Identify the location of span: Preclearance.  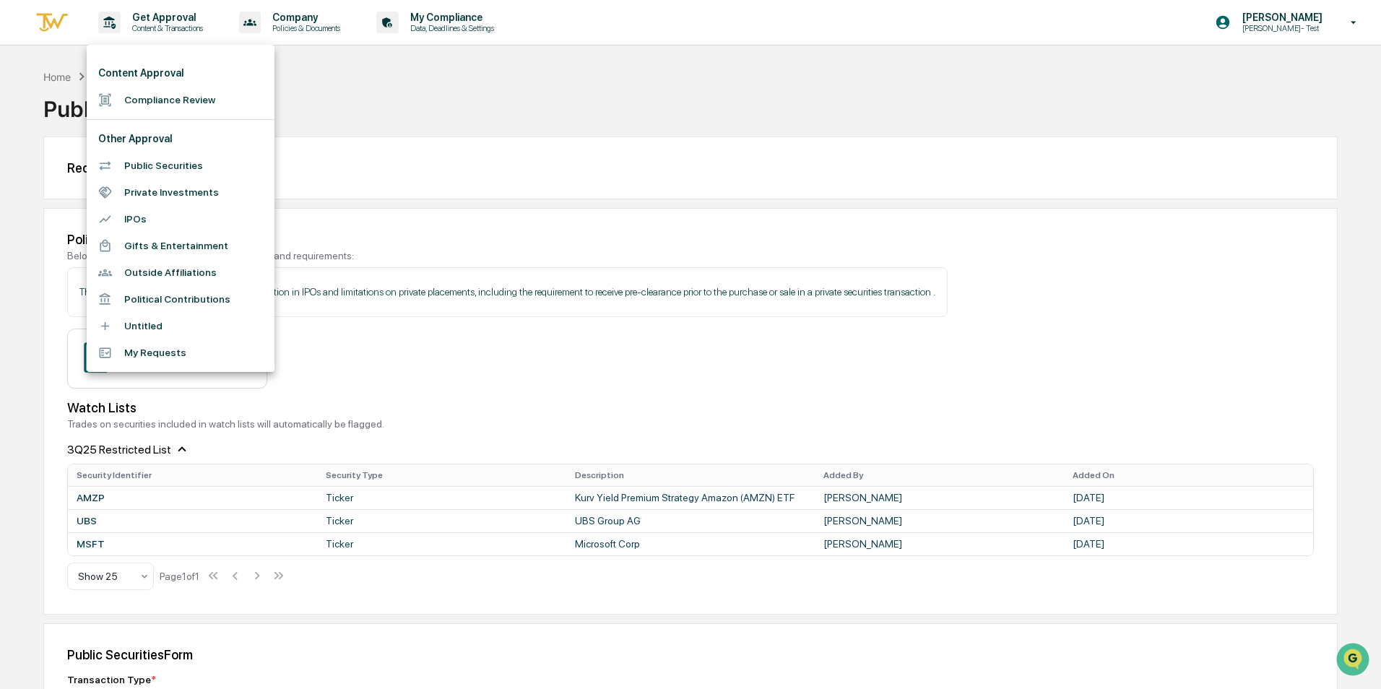
(61, 189).